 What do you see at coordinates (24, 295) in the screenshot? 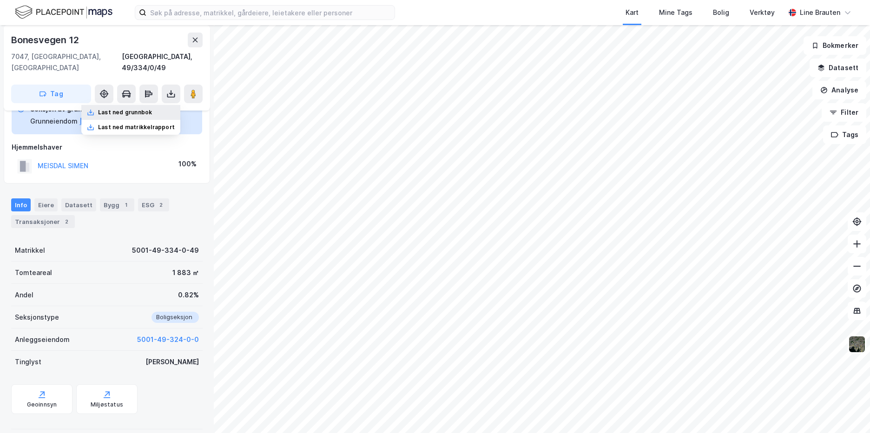
I see `div: Andel` at bounding box center [24, 295].